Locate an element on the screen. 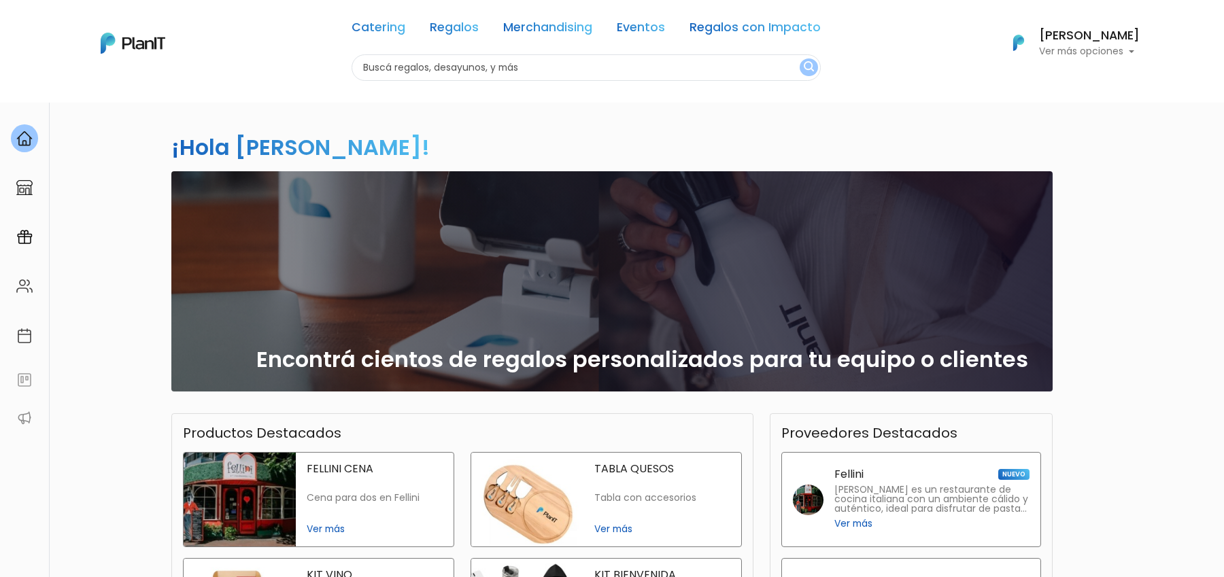  span: NUEVO is located at coordinates (1014, 475).